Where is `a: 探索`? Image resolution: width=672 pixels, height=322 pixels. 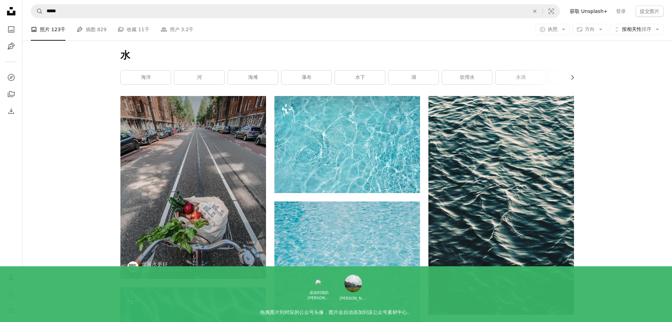 a: 探索 is located at coordinates (11, 77).